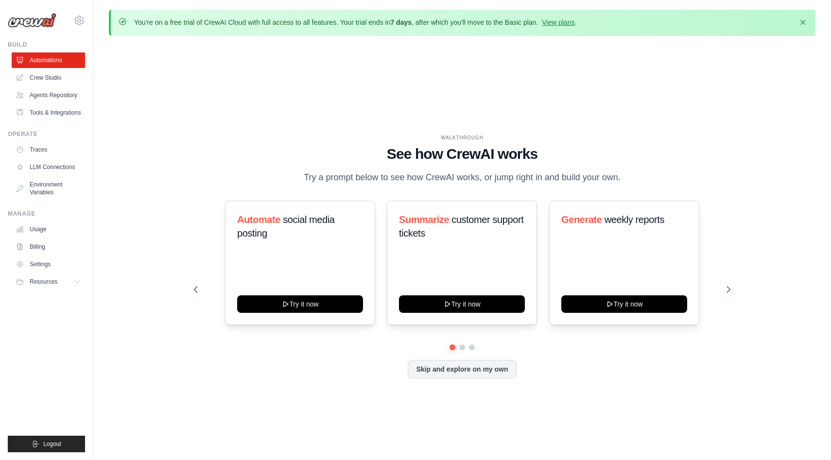  What do you see at coordinates (48, 229) in the screenshot?
I see `a: Usage` at bounding box center [48, 229].